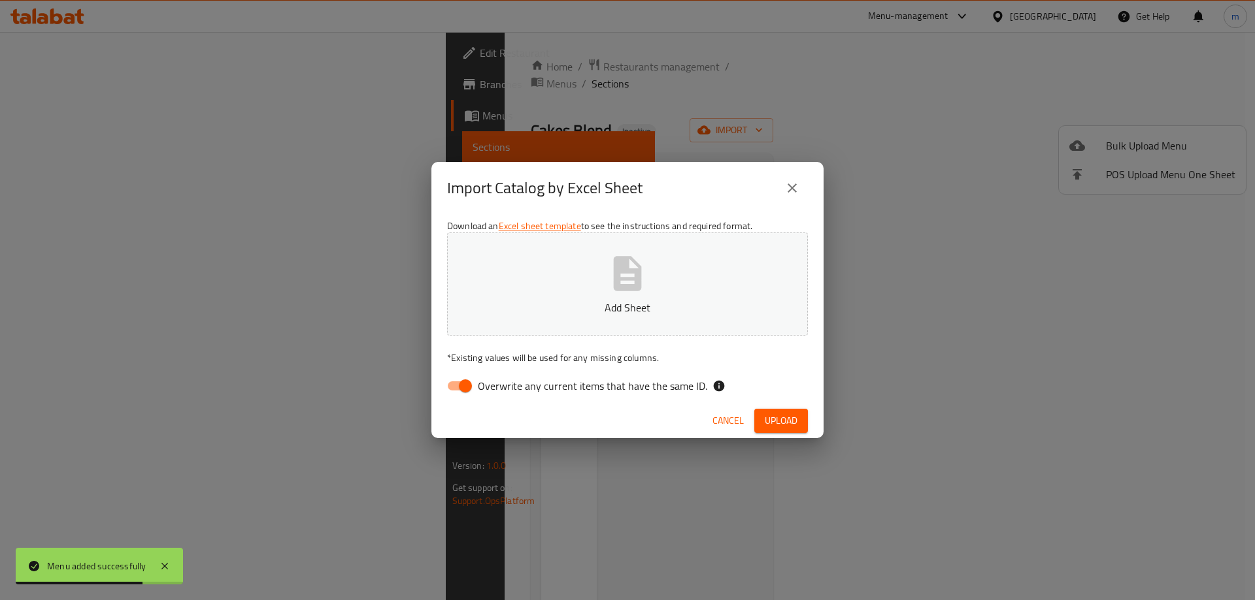 Image resolution: width=1255 pixels, height=600 pixels. Describe the element at coordinates (97, 566) in the screenshot. I see `div: Menu added successfully` at that location.